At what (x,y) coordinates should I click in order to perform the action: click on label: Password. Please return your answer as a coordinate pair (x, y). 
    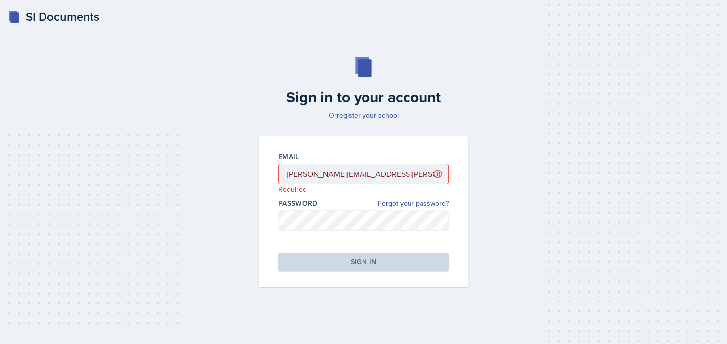
    Looking at the image, I should click on (298, 203).